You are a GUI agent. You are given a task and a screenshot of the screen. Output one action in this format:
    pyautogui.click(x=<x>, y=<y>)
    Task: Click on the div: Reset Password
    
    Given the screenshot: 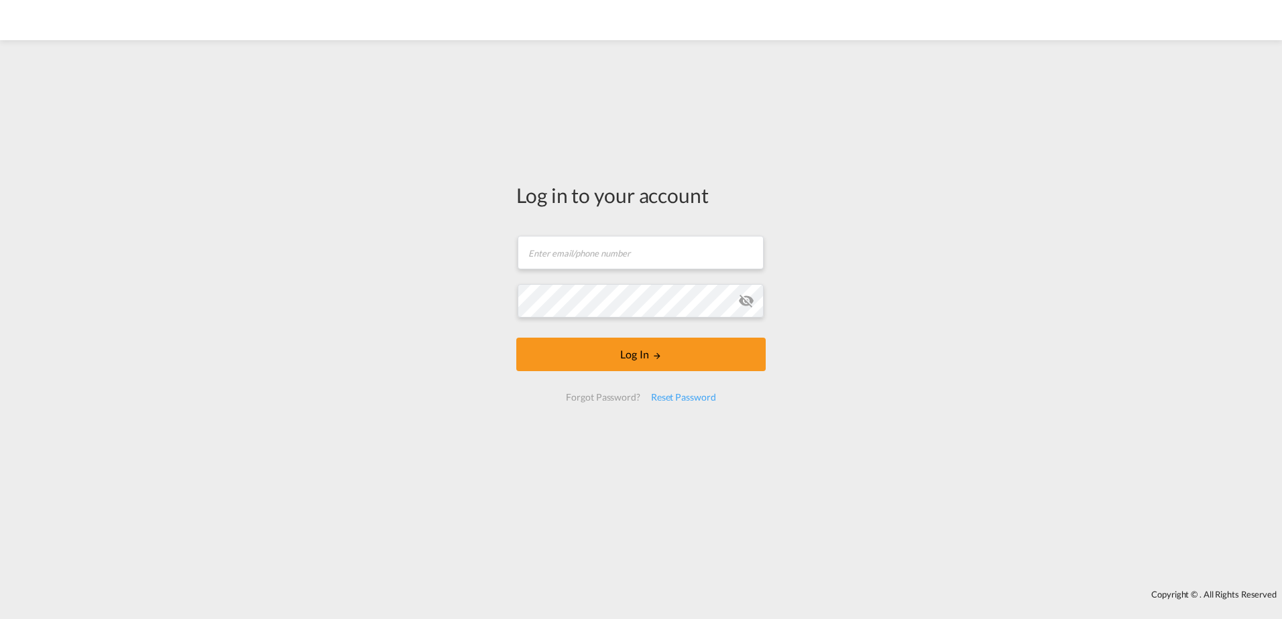 What is the action you would take?
    pyautogui.click(x=683, y=397)
    